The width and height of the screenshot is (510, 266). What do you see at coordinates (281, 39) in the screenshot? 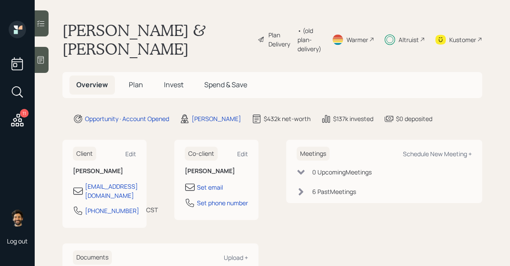
I see `div: Plan Delivery` at bounding box center [281, 39].